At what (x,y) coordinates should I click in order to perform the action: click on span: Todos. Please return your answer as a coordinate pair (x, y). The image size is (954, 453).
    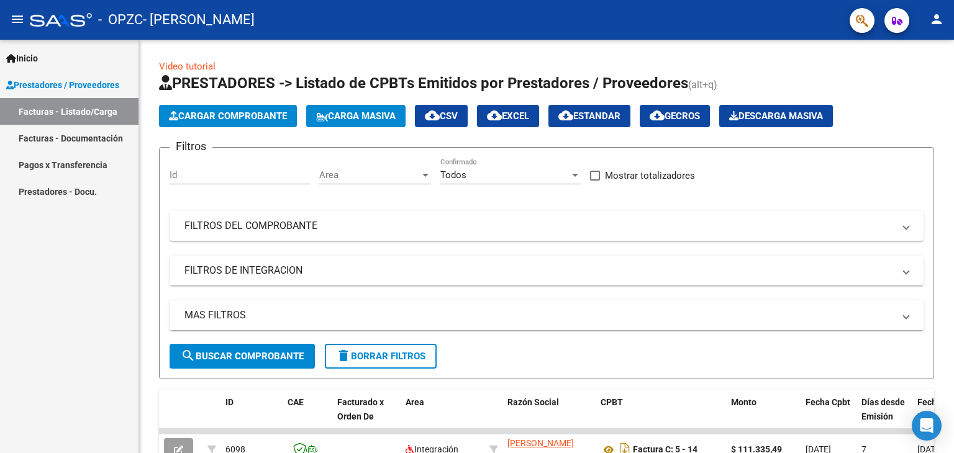
    Looking at the image, I should click on (453, 175).